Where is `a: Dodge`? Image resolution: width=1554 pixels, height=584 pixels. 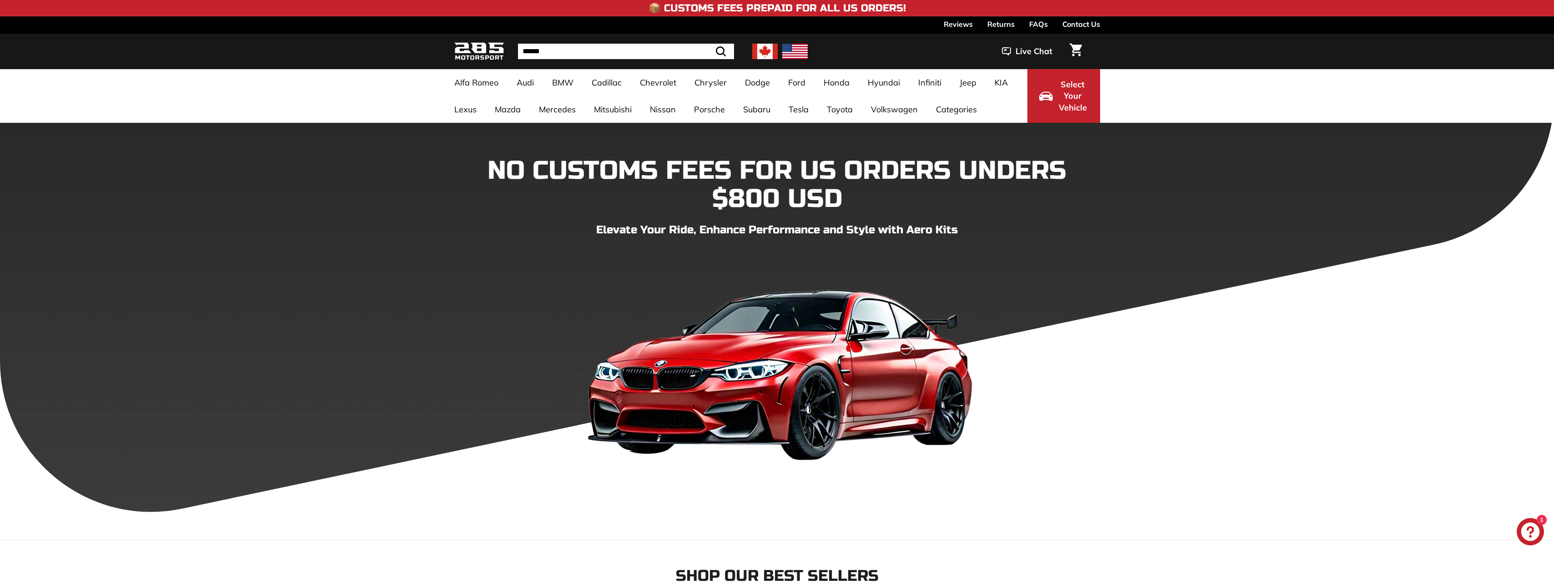 a: Dodge is located at coordinates (757, 82).